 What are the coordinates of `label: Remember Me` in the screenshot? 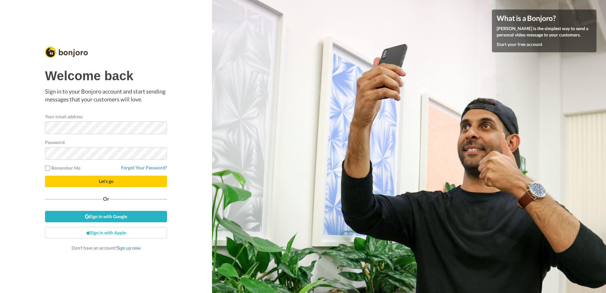 It's located at (63, 168).